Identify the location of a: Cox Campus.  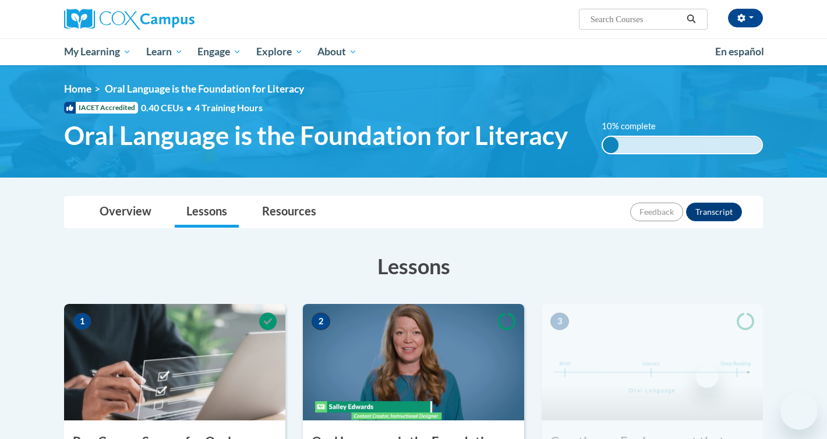
(175, 19).